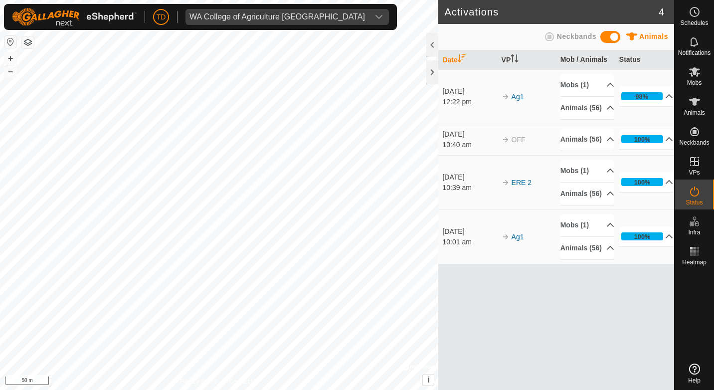  Describe the element at coordinates (469, 242) in the screenshot. I see `div: 10:01 am` at that location.